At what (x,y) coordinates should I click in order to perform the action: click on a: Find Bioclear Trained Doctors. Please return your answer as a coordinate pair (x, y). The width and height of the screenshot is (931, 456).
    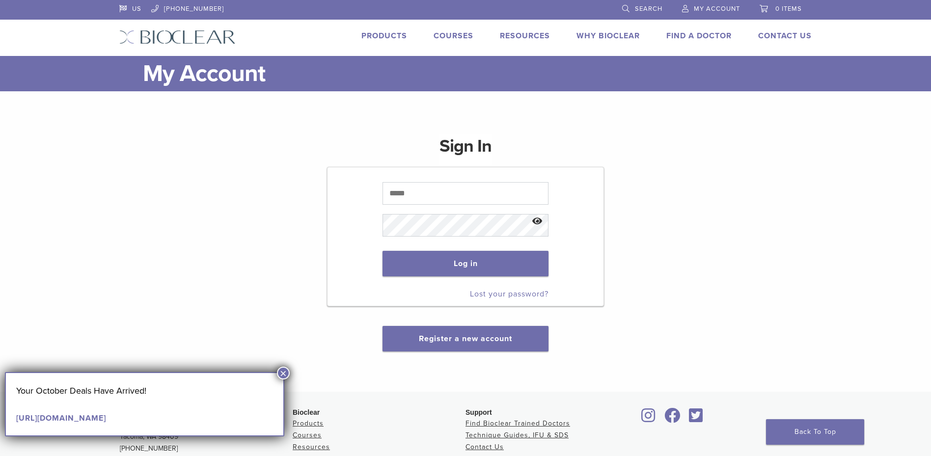
    Looking at the image, I should click on (518, 423).